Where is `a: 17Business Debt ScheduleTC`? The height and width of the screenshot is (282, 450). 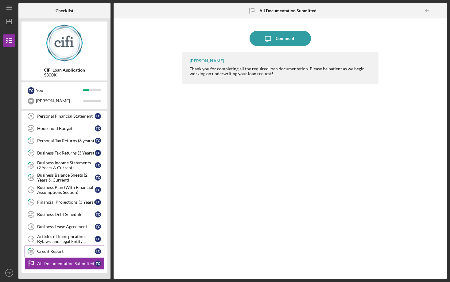
a: 17Business Debt ScheduleTC is located at coordinates (64, 214).